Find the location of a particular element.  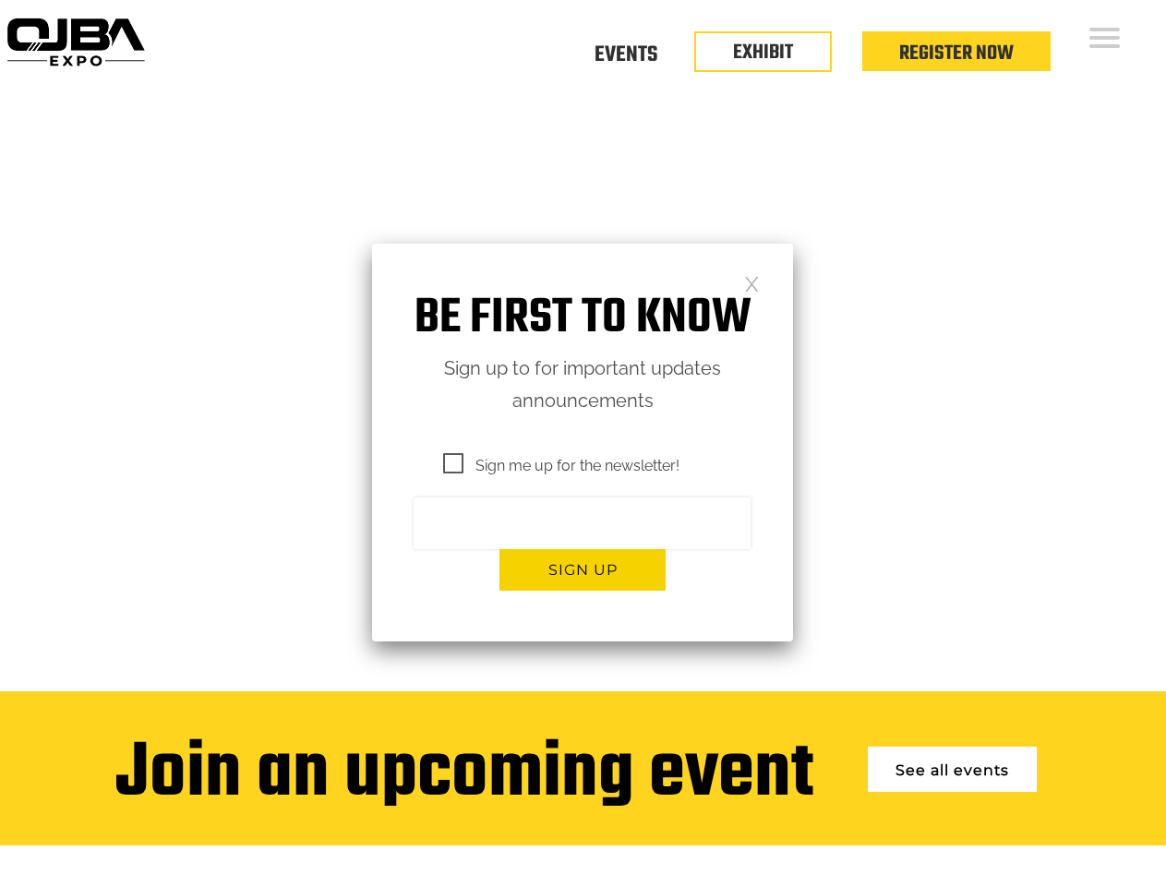

h1: Be first to know is located at coordinates (582, 318).